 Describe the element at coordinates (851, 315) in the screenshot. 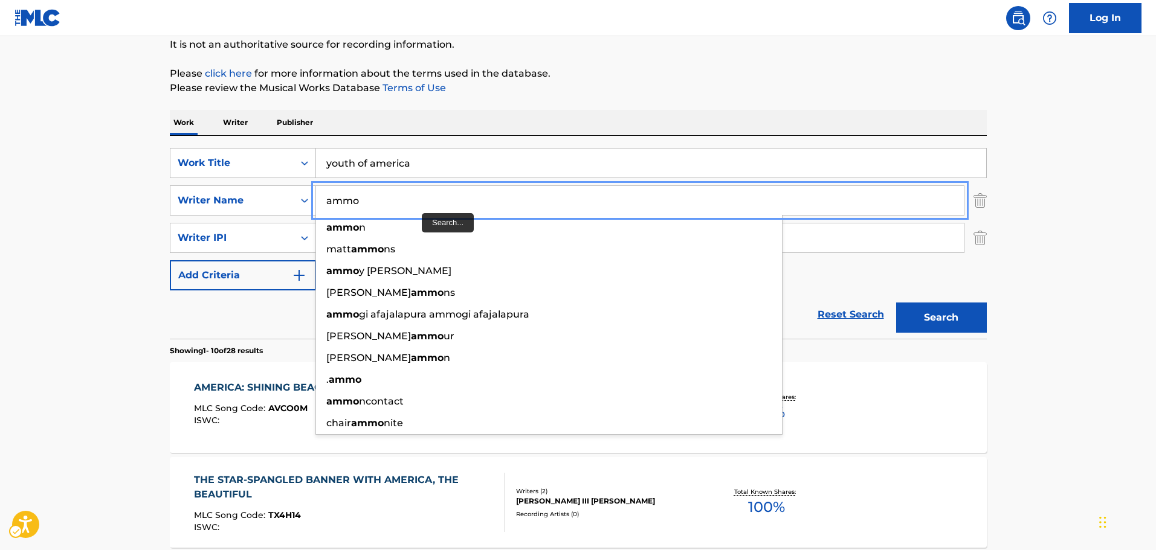

I see `a: Reset Search` at that location.